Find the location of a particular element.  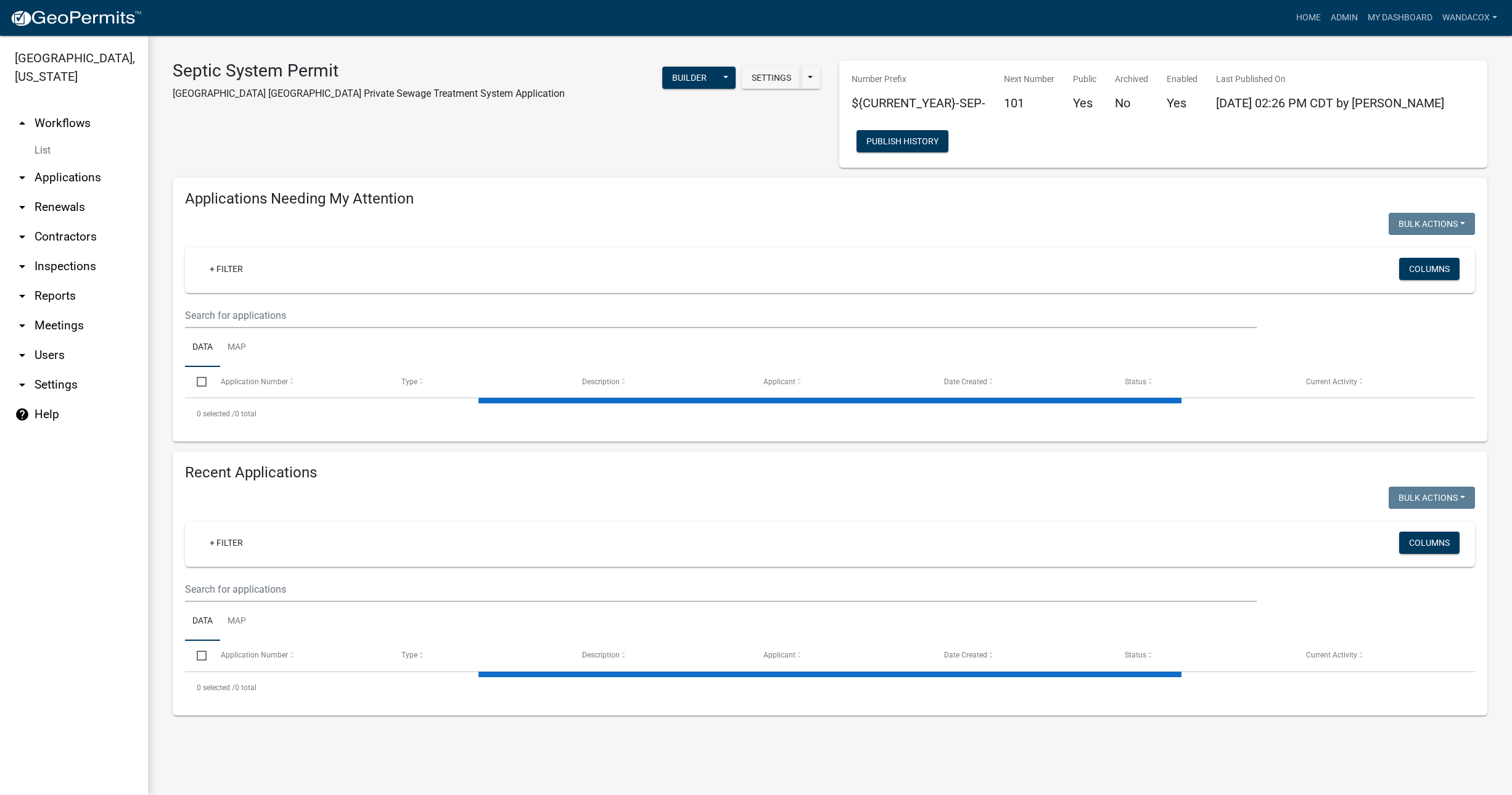

button: Publish History is located at coordinates (902, 141).